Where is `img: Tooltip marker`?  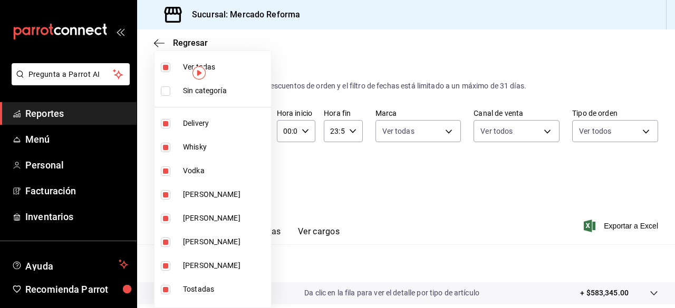 img: Tooltip marker is located at coordinates (199, 73).